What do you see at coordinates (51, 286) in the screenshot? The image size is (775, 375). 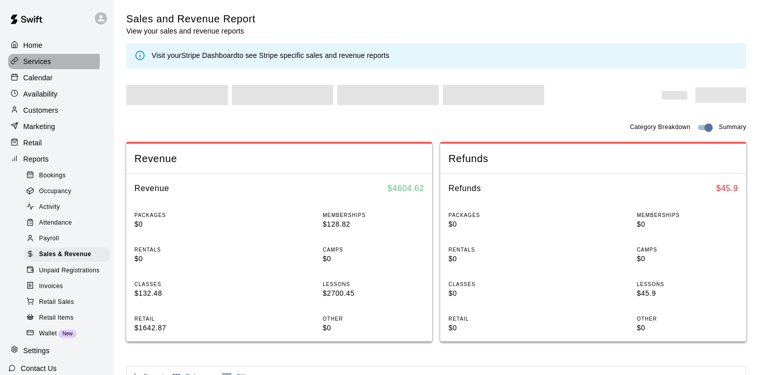 I see `span: Invoices` at bounding box center [51, 286].